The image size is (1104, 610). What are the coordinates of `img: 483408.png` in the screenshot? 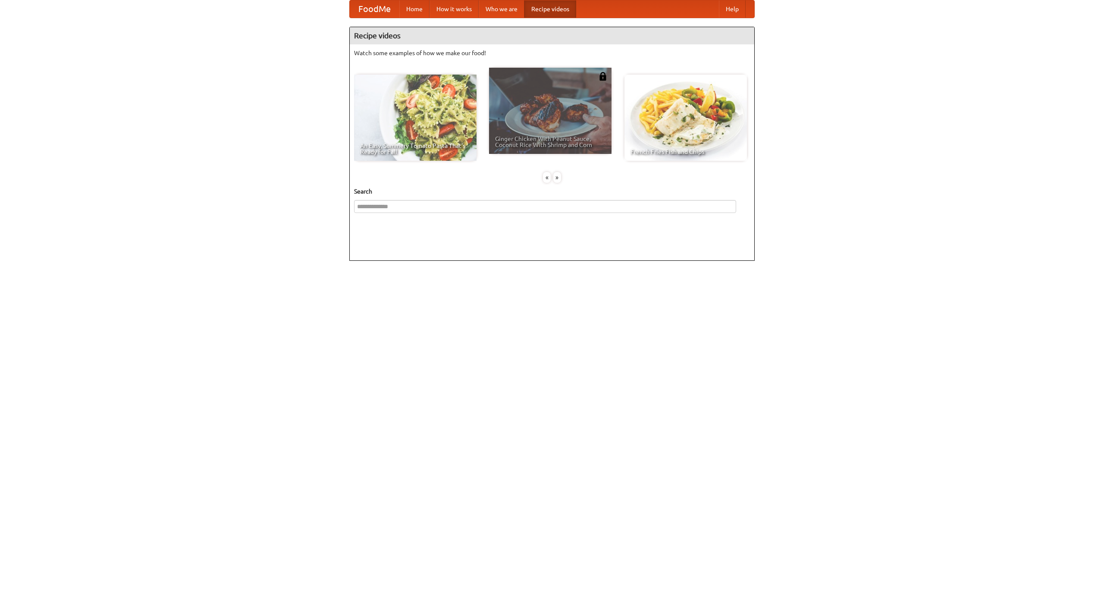 It's located at (603, 76).